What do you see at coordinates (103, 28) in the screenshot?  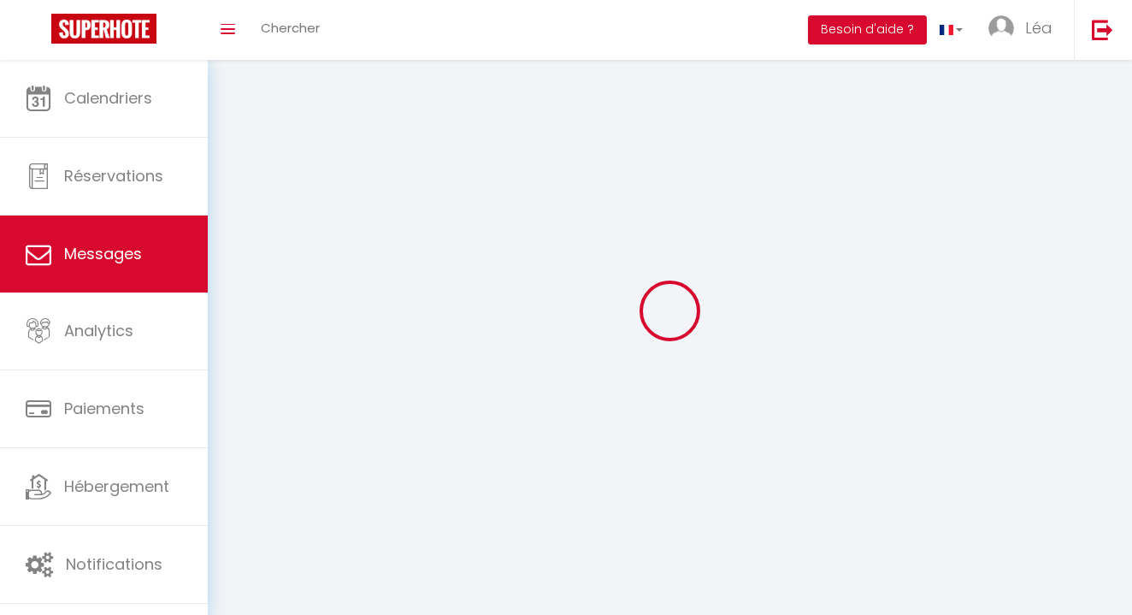 I see `img: Super Booking` at bounding box center [103, 28].